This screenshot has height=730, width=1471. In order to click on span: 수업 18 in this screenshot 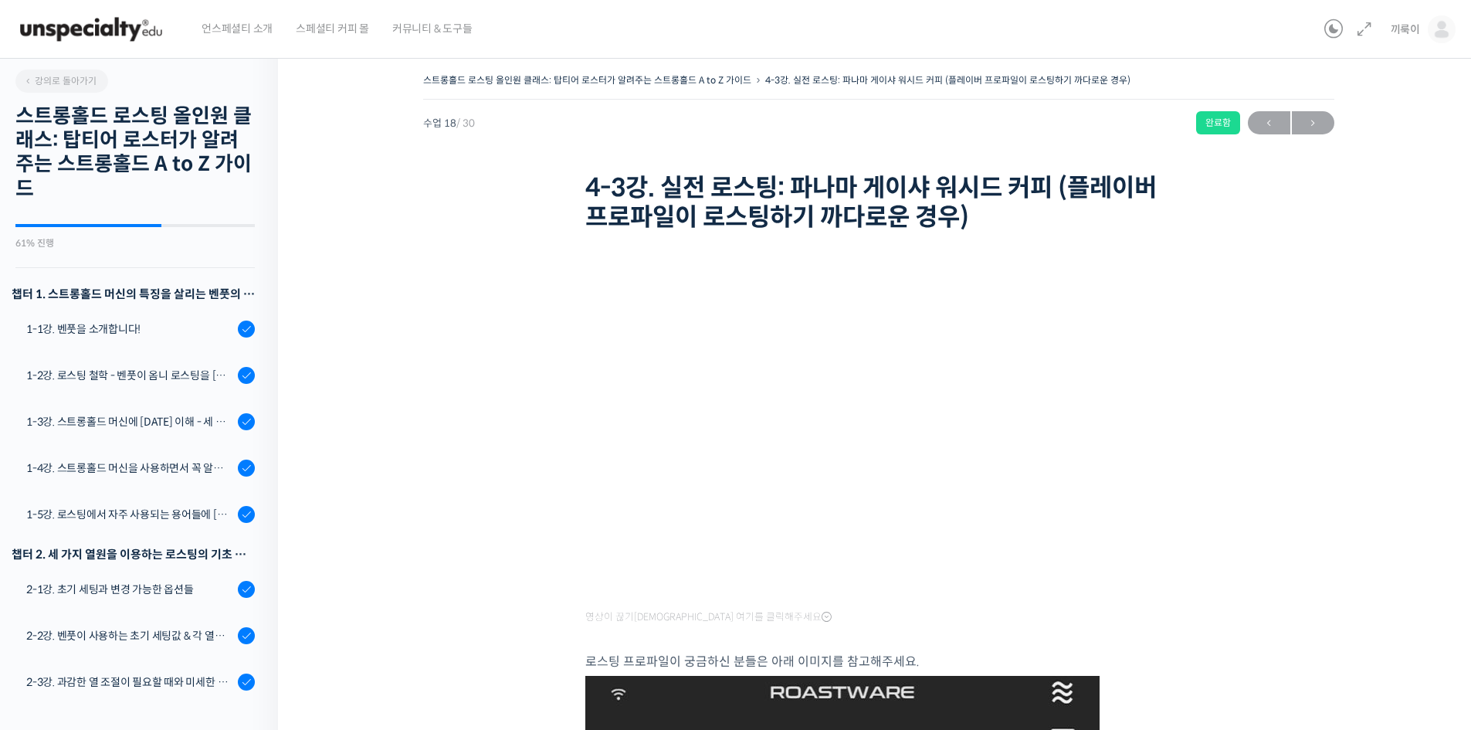, I will do `click(449, 123)`.